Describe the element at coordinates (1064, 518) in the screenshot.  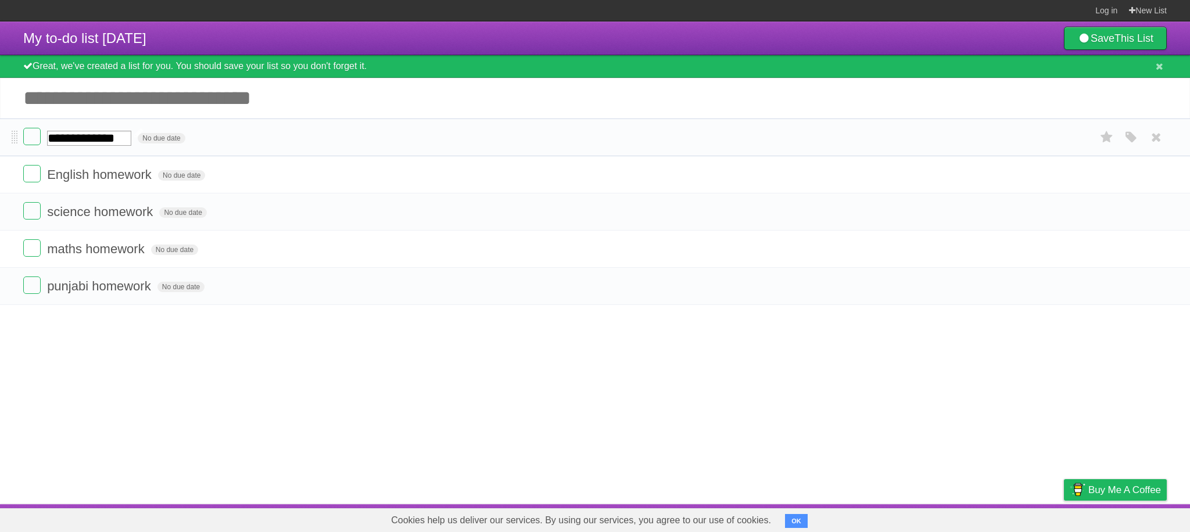
I see `a: Privacy` at that location.